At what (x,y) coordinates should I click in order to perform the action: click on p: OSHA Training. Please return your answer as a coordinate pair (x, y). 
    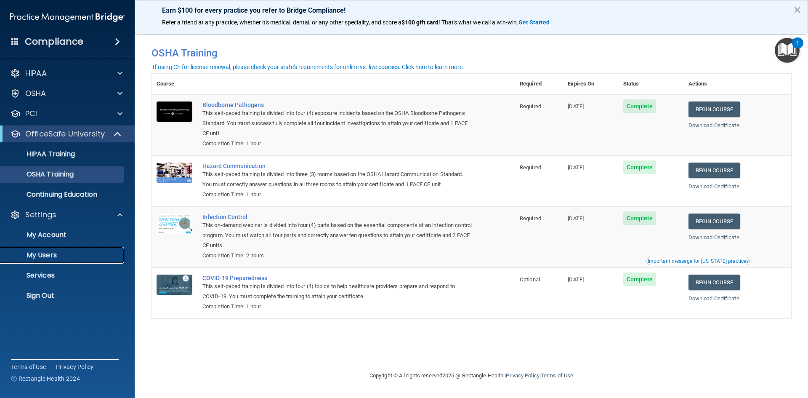
    Looking at the image, I should click on (40, 174).